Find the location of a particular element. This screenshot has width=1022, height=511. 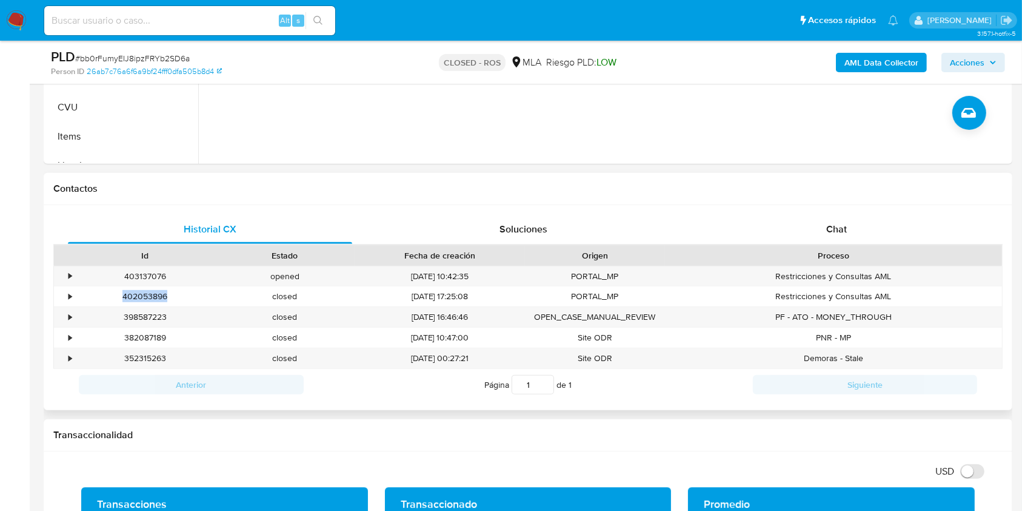

b: PLD is located at coordinates (63, 56).